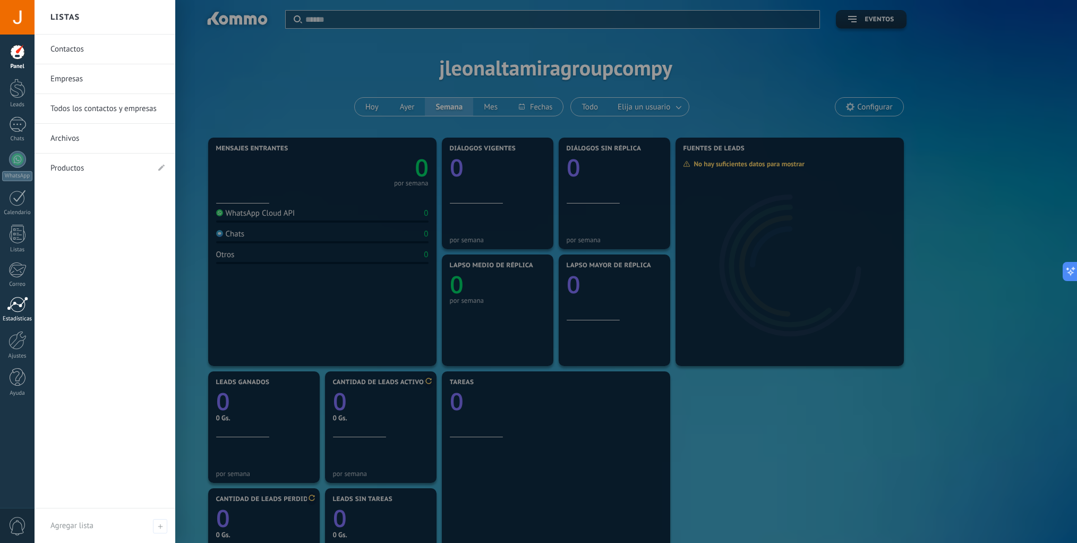 The width and height of the screenshot is (1077, 543). Describe the element at coordinates (18, 393) in the screenshot. I see `div: Ayuda` at that location.